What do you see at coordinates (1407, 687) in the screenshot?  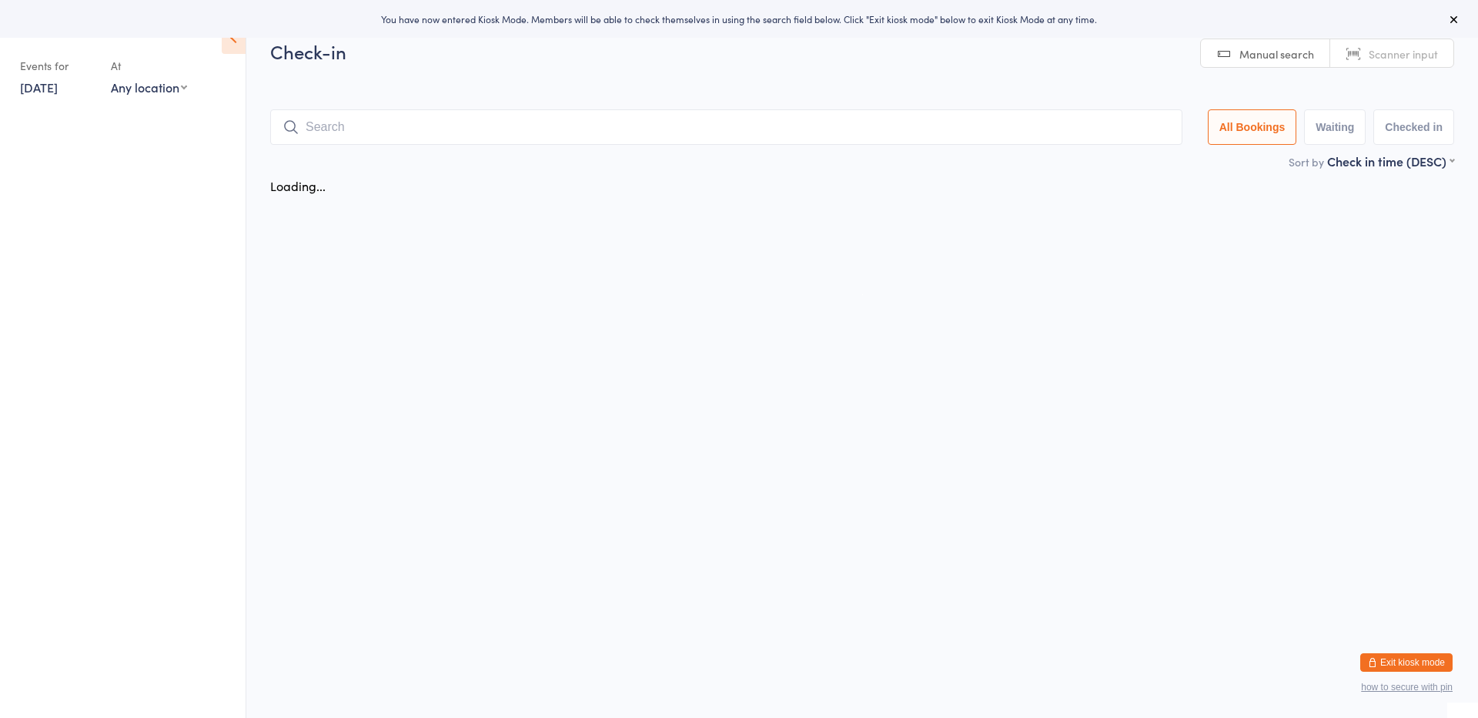 I see `button: how to secure with pin` at bounding box center [1407, 687].